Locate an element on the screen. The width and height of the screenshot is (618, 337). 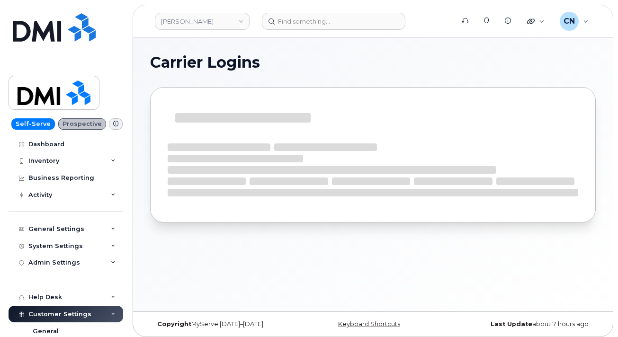
div: about 7 hours ago is located at coordinates (521, 324).